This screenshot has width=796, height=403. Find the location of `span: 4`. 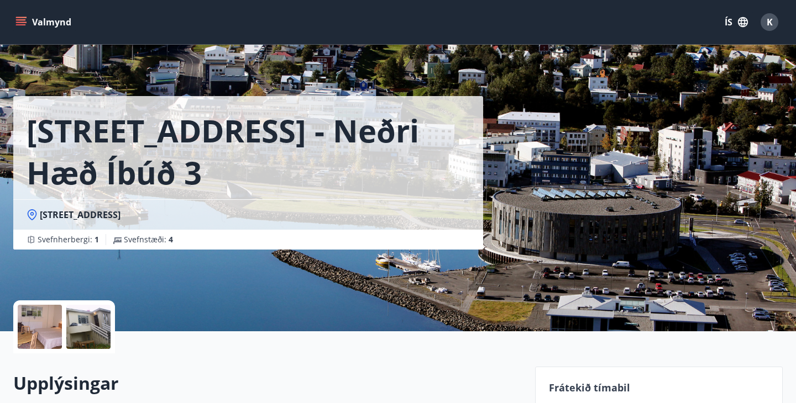

span: 4 is located at coordinates (171, 239).